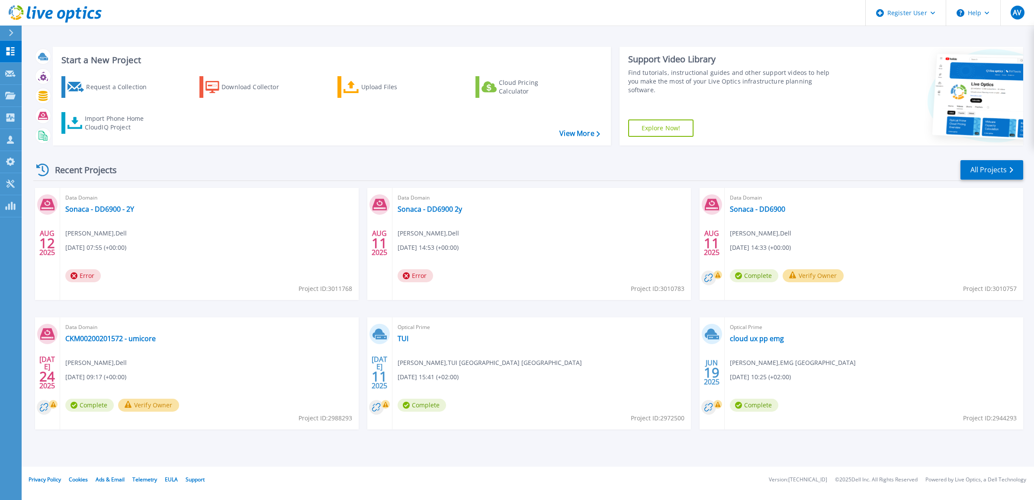 Image resolution: width=1034 pixels, height=500 pixels. What do you see at coordinates (256, 87) in the screenshot?
I see `div: Download Collector` at bounding box center [256, 87].